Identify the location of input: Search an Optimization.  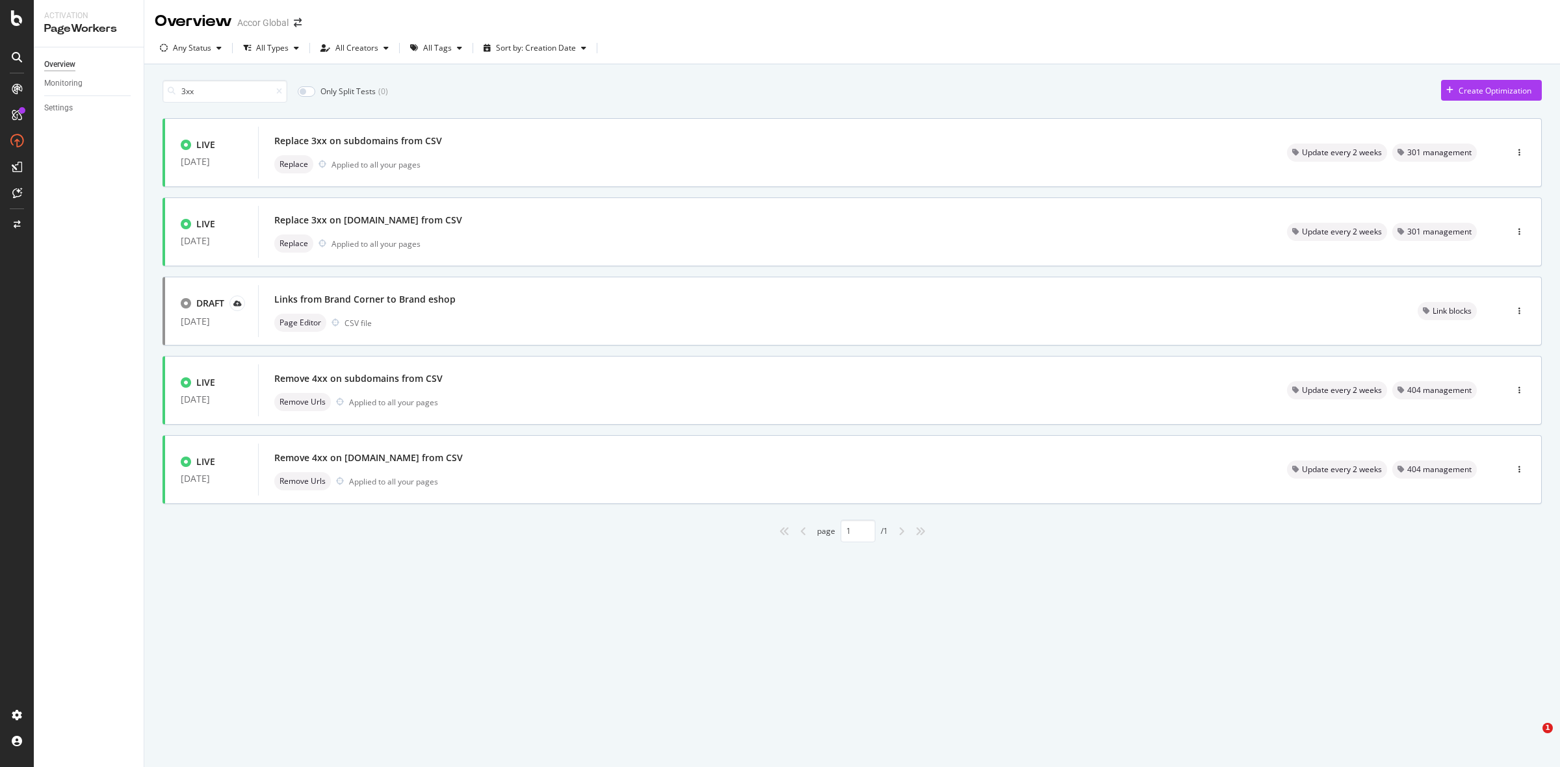
(225, 91).